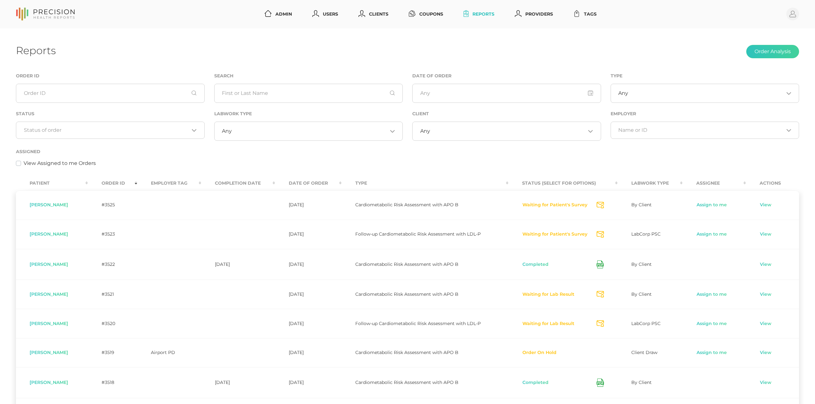  What do you see at coordinates (539, 353) in the screenshot?
I see `button: Order On Hold` at bounding box center [539, 353].